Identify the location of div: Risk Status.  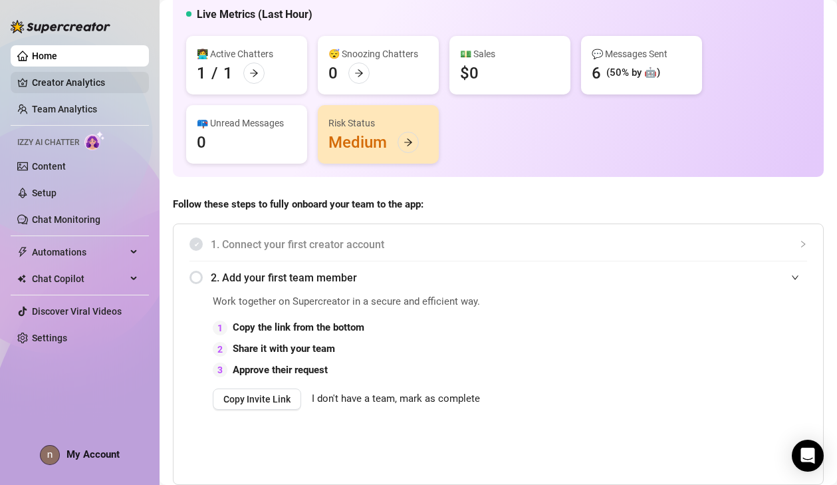
(378, 123).